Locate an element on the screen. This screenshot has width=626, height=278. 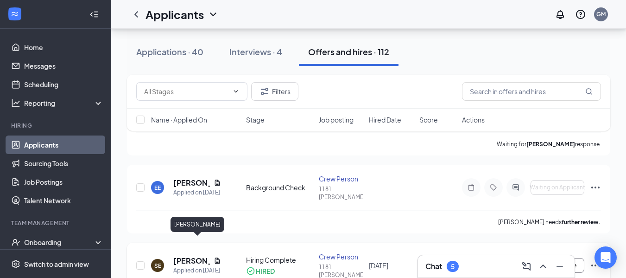
div: GM is located at coordinates (601, 14).